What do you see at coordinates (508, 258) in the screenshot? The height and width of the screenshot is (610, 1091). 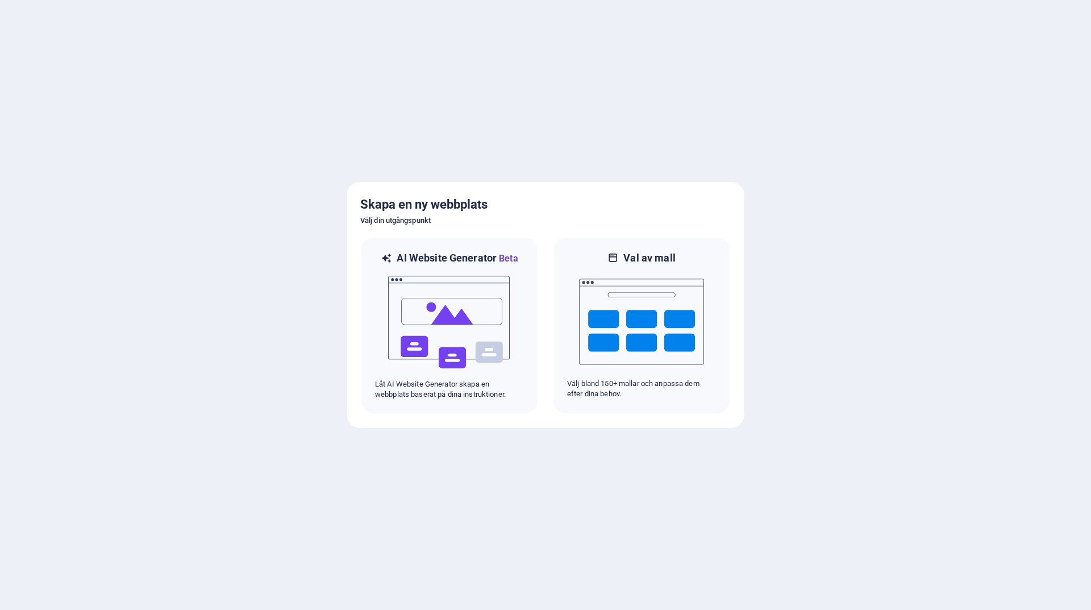 I see `span: Beta` at bounding box center [508, 258].